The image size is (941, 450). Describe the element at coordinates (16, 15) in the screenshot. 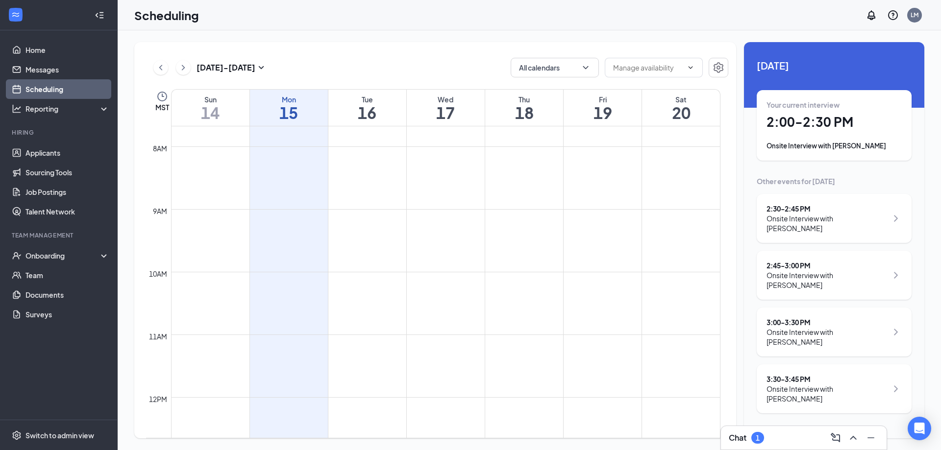

I see `svg: WorkstreamLogo` at that location.